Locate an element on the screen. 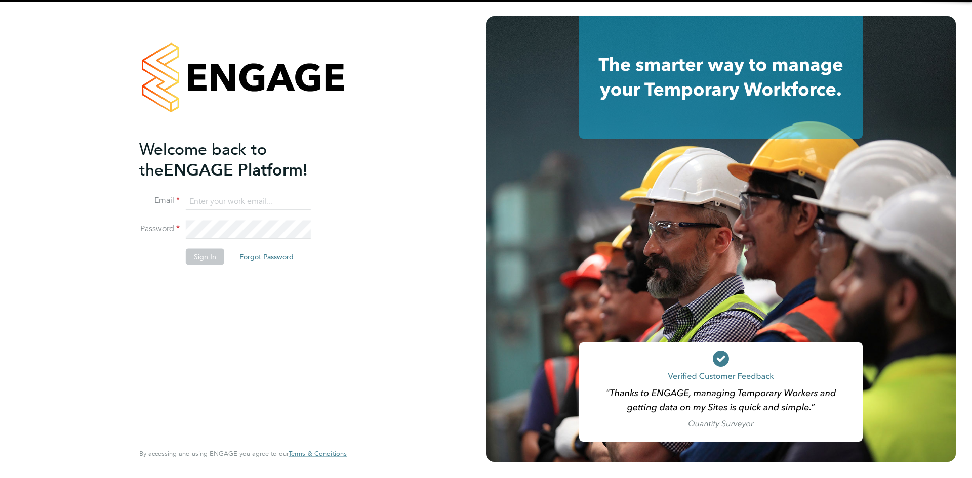  h2: ENGAGE Platform! is located at coordinates (238, 159).